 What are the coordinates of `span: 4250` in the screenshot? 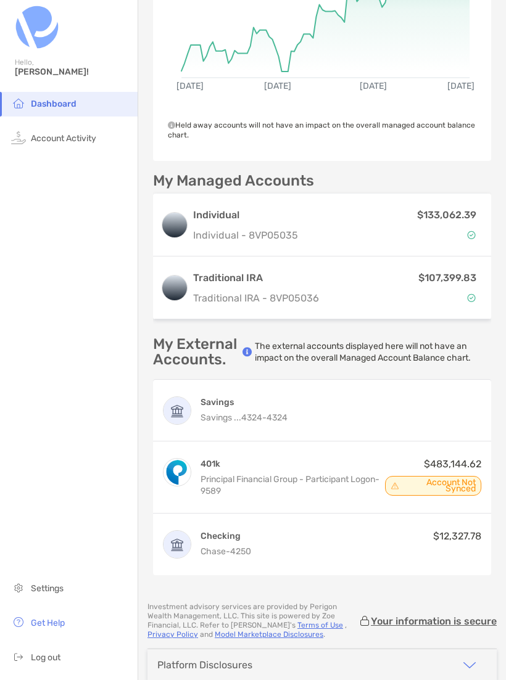 It's located at (241, 551).